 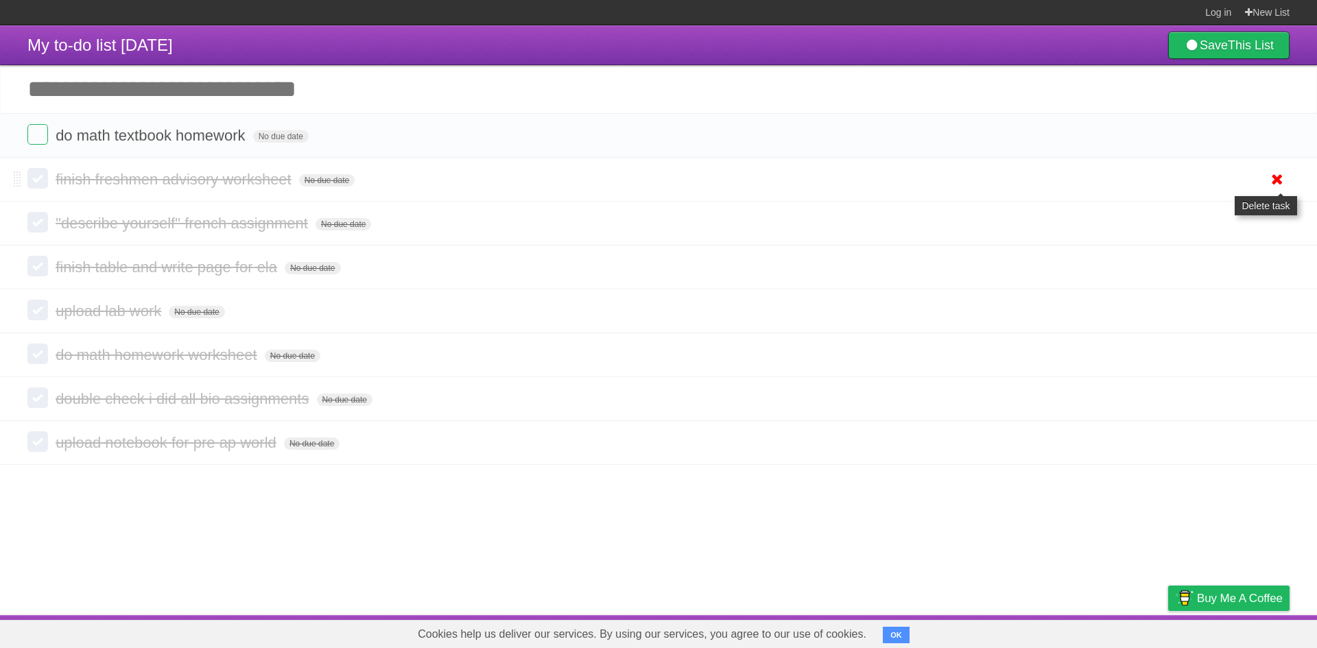 I want to click on span: finish freshmen advisory worksheet, so click(x=175, y=179).